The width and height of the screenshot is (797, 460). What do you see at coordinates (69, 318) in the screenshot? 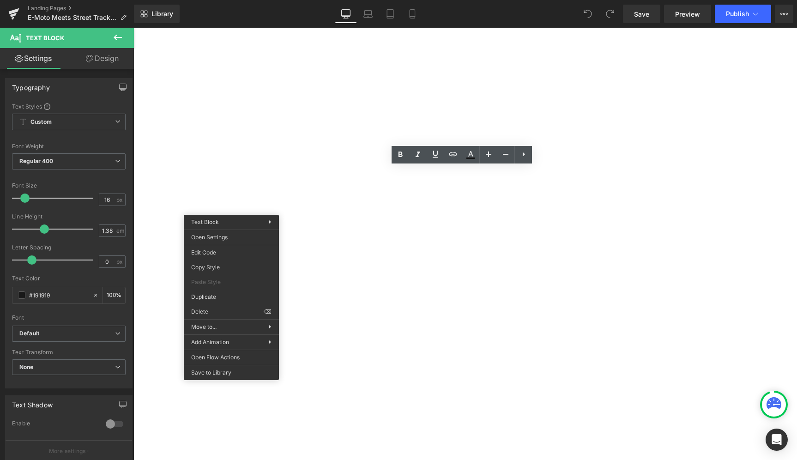
I see `div: Font` at bounding box center [69, 318].